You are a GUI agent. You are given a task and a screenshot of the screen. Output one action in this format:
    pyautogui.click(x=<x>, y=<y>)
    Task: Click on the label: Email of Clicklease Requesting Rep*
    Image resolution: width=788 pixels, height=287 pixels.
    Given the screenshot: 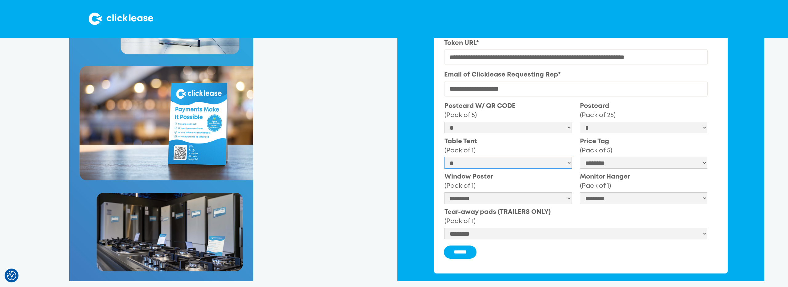 What is the action you would take?
    pyautogui.click(x=576, y=75)
    